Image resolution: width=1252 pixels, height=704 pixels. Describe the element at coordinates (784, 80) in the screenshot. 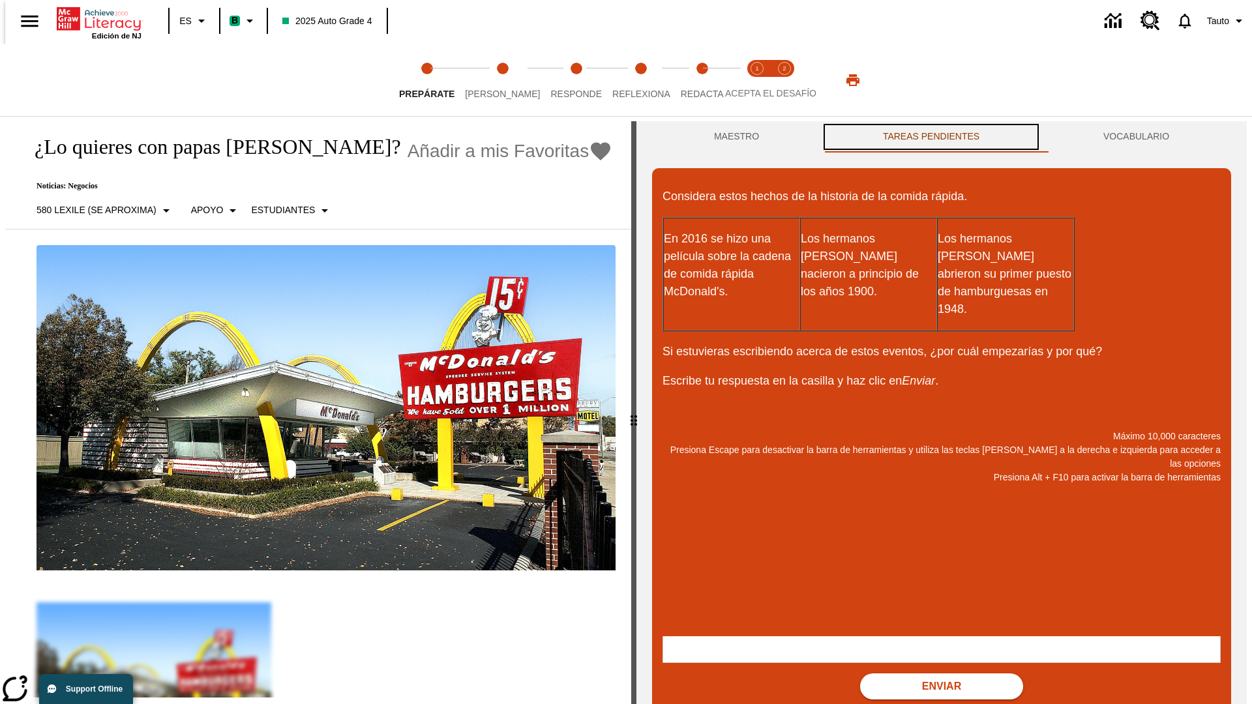

I see `button: Acepta el desafío contesta step 2 of 2` at that location.